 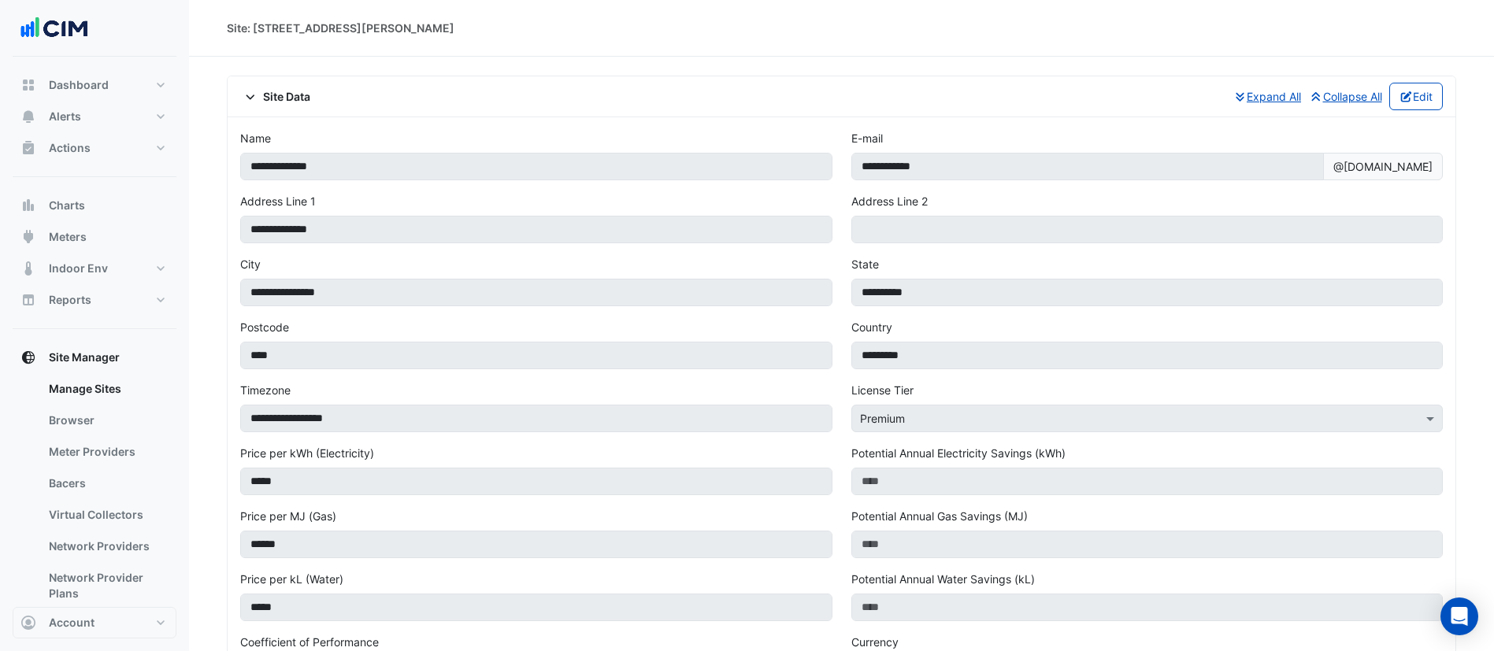 What do you see at coordinates (28, 237) in the screenshot?
I see `app-icon: Meters` at bounding box center [28, 237].